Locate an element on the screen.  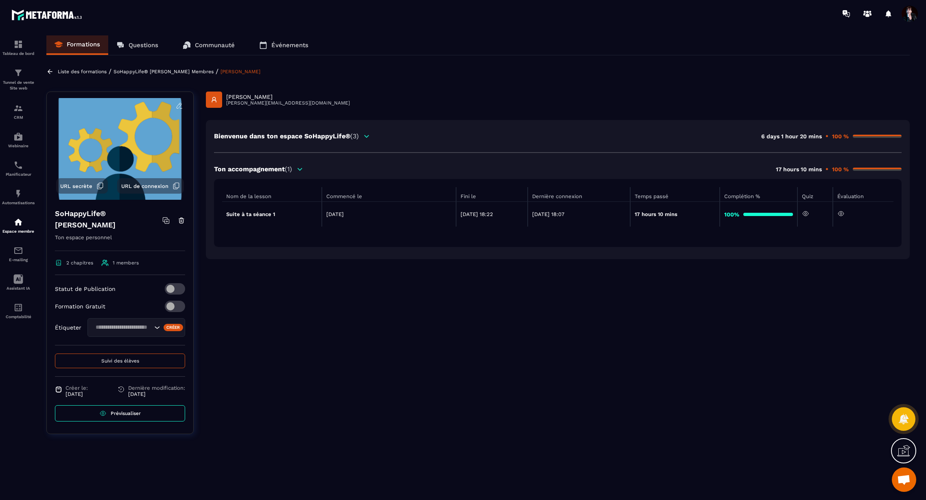
a: automationsautomationsEspace membre is located at coordinates (18, 225).